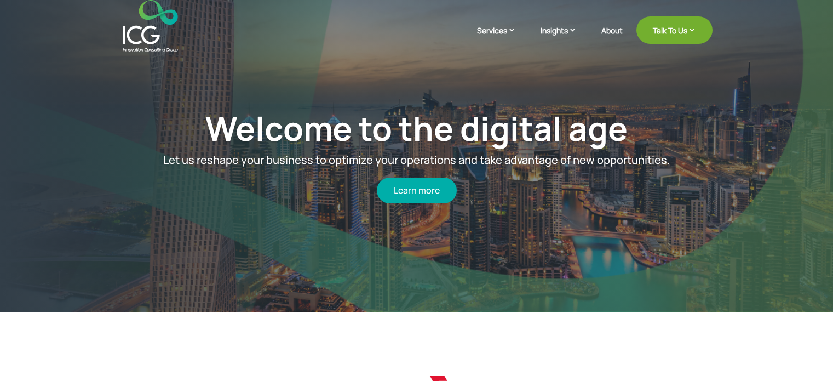  I want to click on a: Talk To Us, so click(675, 30).